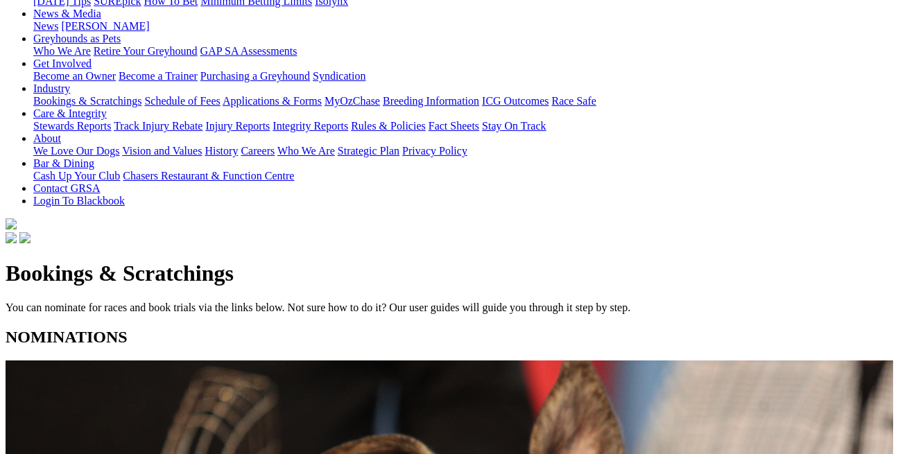 The image size is (916, 454). I want to click on a: Syndication, so click(339, 76).